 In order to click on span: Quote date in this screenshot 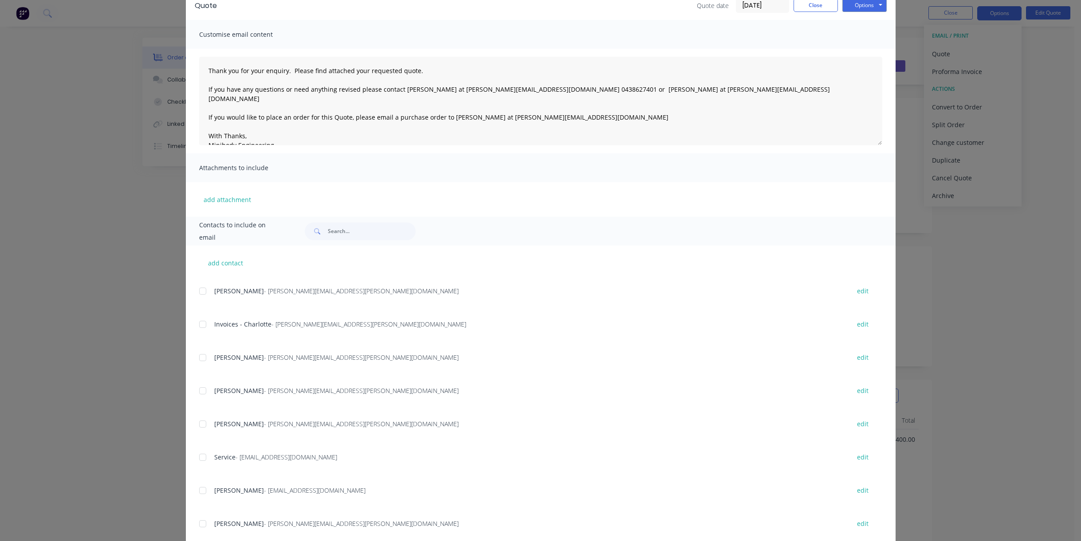, I will do `click(713, 5)`.